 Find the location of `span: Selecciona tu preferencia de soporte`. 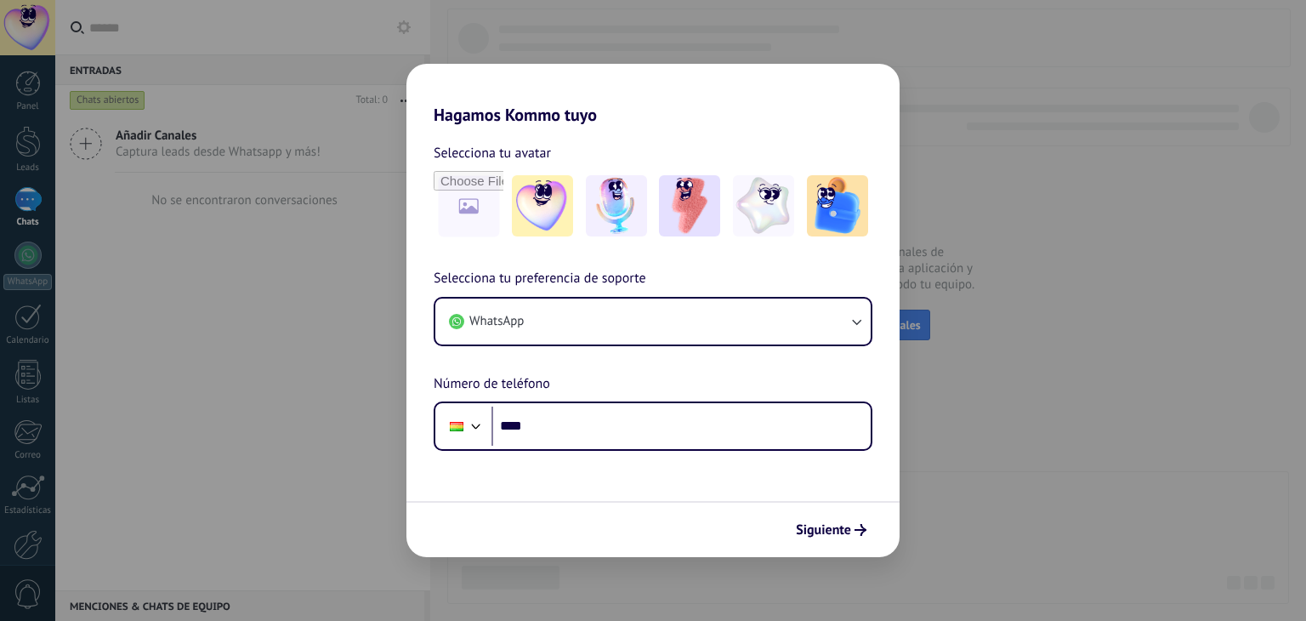

span: Selecciona tu preferencia de soporte is located at coordinates (540, 279).